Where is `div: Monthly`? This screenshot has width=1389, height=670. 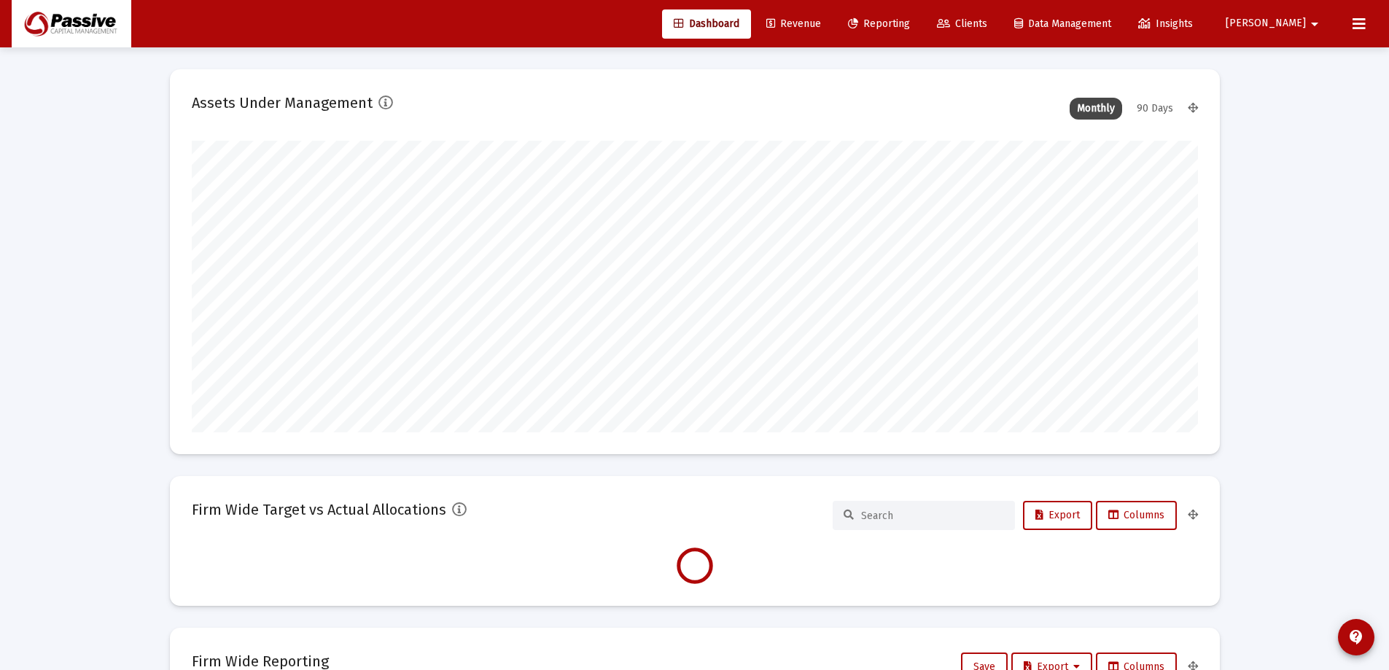 div: Monthly is located at coordinates (1096, 109).